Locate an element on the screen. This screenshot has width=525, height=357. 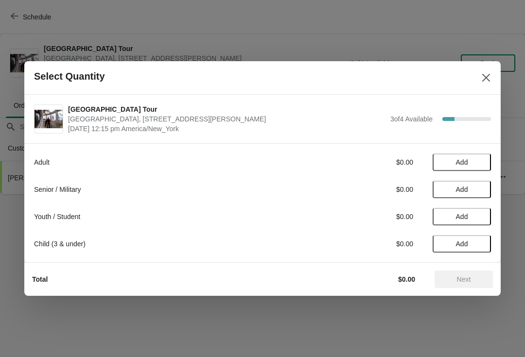
div: Senior / Military is located at coordinates (169, 190).